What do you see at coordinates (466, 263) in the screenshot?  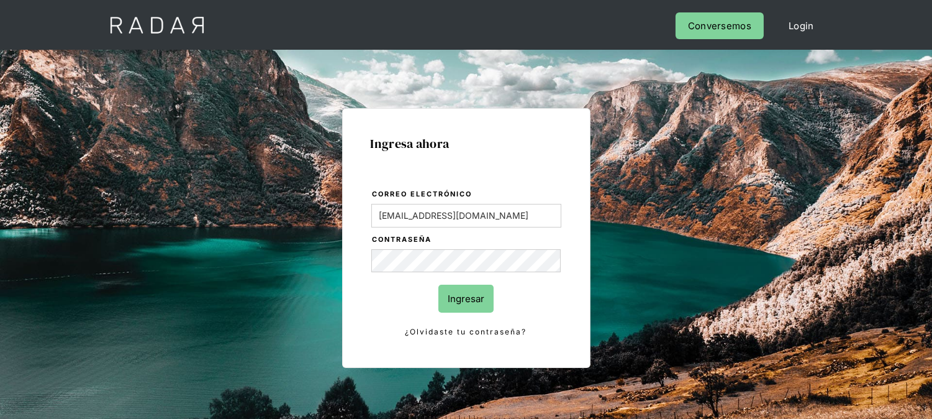 I see `form: Login Form` at bounding box center [466, 263].